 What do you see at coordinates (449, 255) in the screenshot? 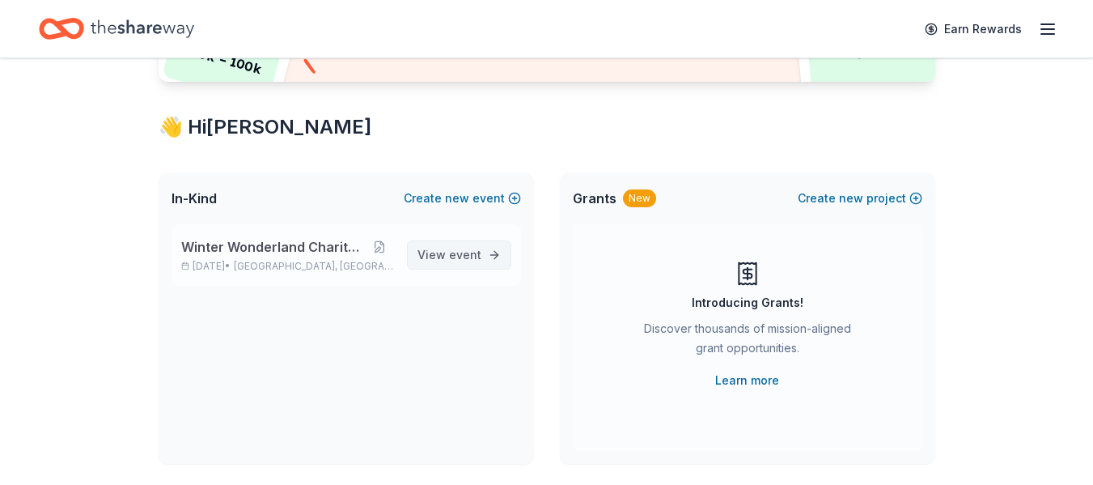
I see `span: View` at bounding box center [449, 255].